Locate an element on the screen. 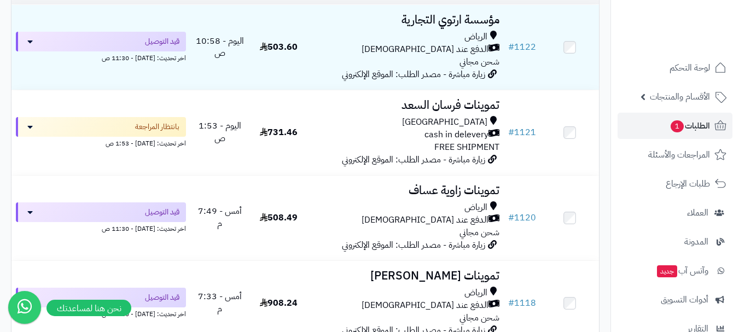  span: أمس - 7:33 م is located at coordinates (220, 303).